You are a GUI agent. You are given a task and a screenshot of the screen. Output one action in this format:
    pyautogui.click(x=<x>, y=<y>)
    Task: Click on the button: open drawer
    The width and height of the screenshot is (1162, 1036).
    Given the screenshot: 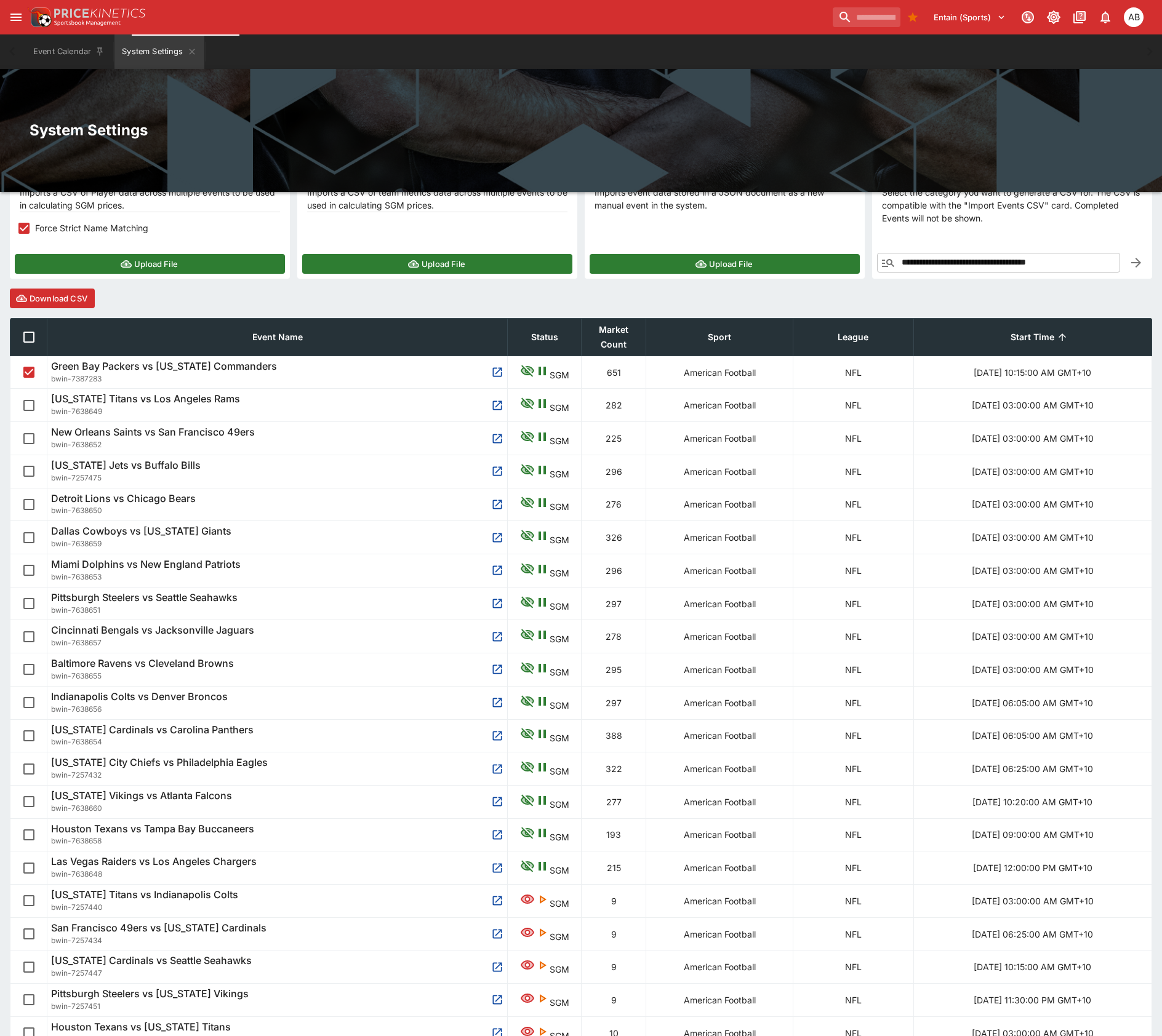 What is the action you would take?
    pyautogui.click(x=16, y=17)
    